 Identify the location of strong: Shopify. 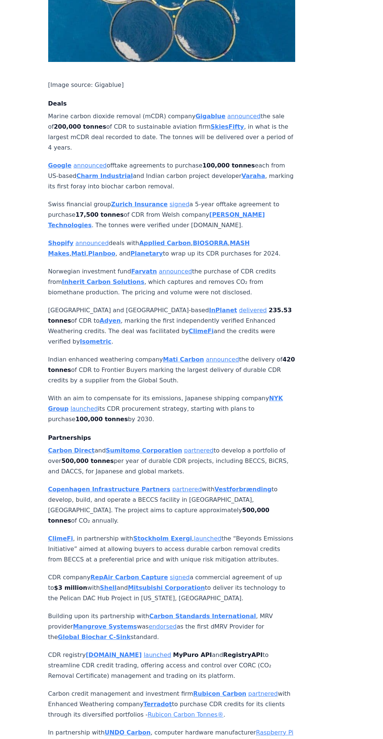
(61, 243).